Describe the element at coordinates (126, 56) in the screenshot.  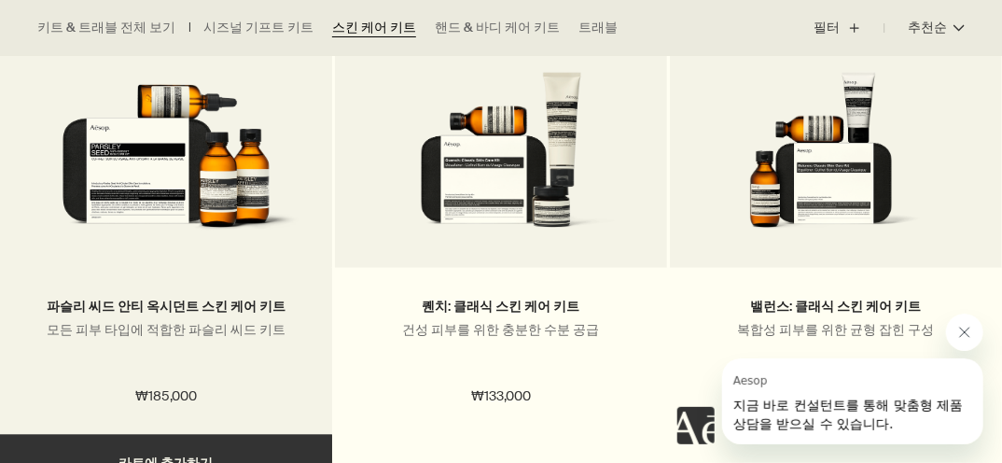
I see `span: 지금 바로 컨설턴트를 통해 맞춤형 제품 상담을 받으실 수 있습니다.` at that location.